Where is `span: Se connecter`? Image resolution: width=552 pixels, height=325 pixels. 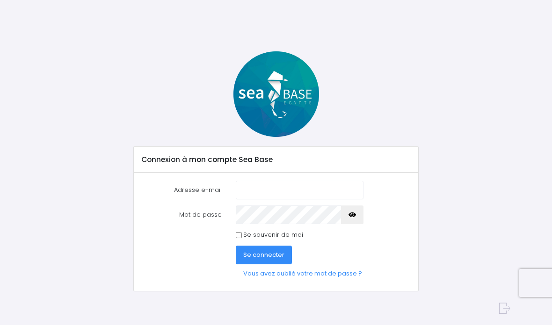
span: Se connecter is located at coordinates (264, 255).